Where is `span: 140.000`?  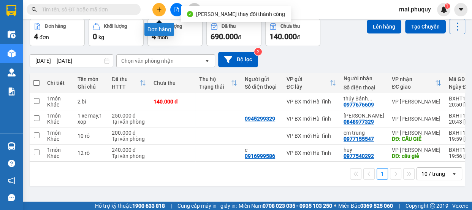
span: 140.000 is located at coordinates (283, 36).